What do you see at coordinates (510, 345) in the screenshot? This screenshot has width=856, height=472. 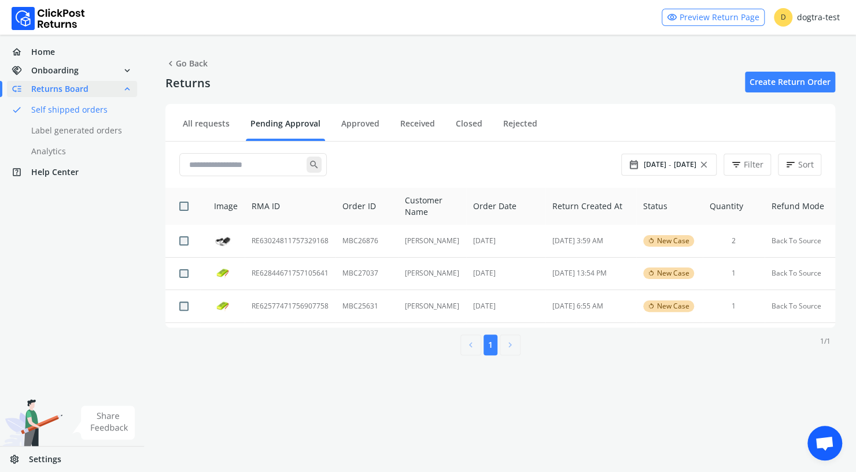 I see `span: chevron_right` at bounding box center [510, 345].